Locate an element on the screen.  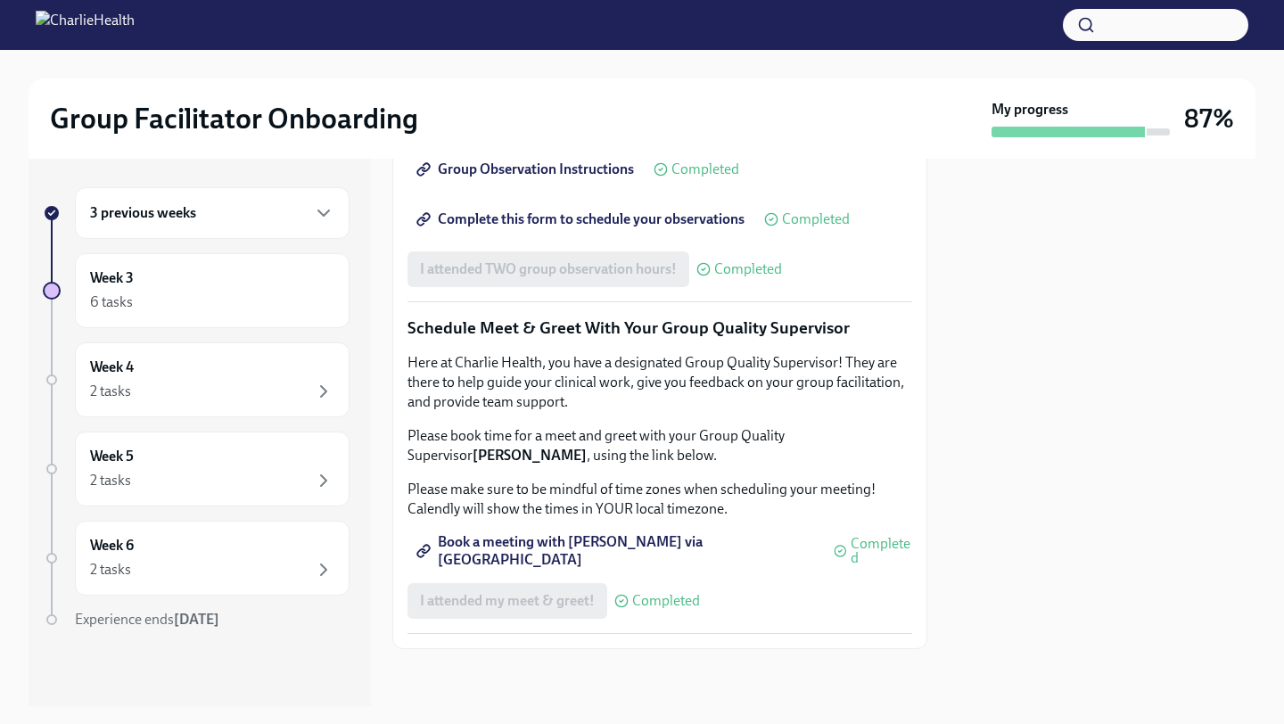
div: 3 previous weeks is located at coordinates (212, 213).